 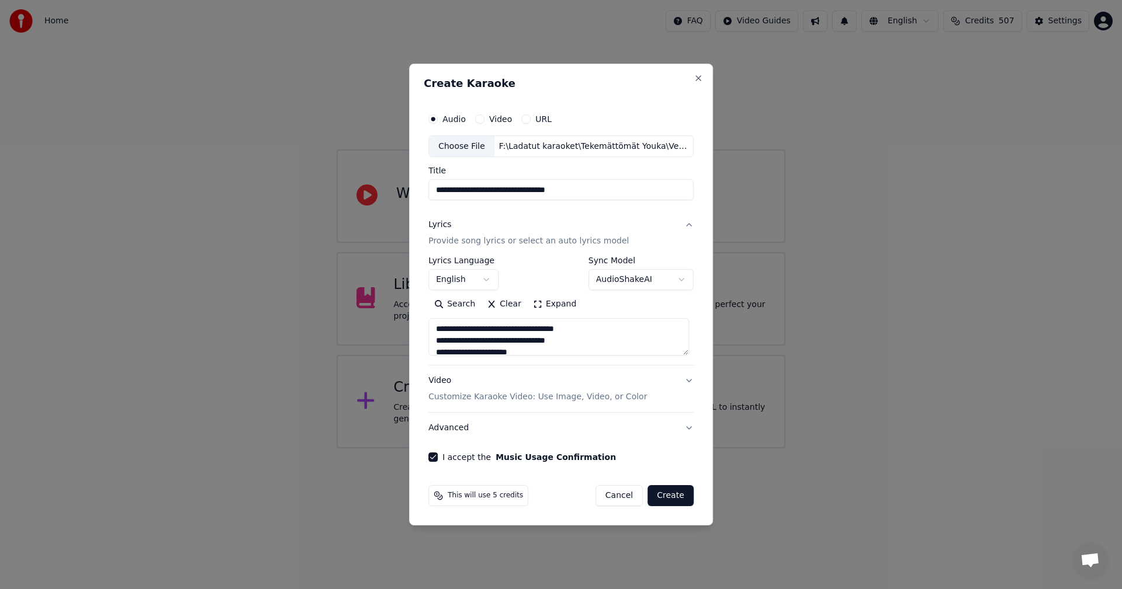 I want to click on button: Expand, so click(x=554, y=305).